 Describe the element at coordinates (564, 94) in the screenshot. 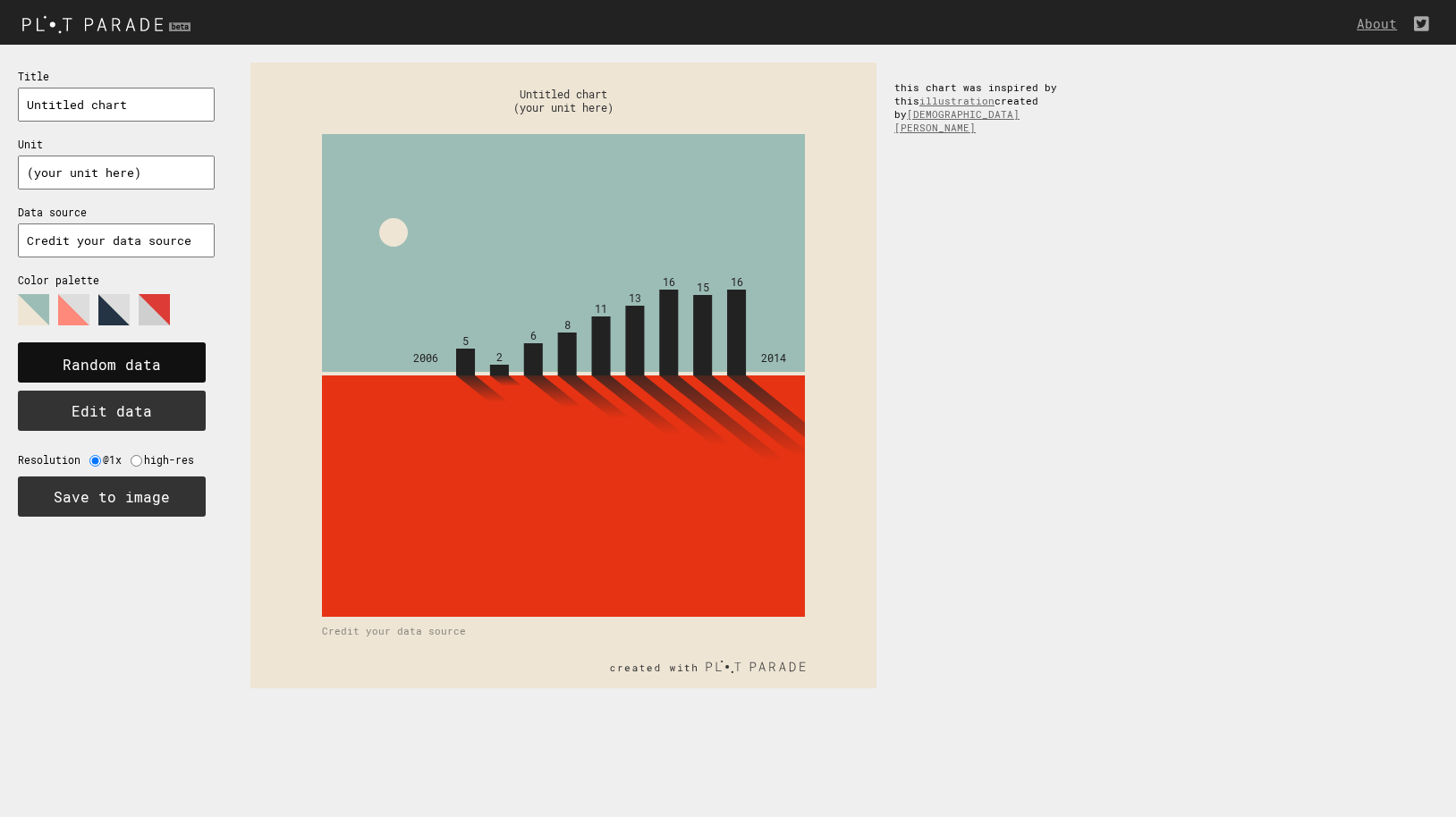

I see `text: Untitled chart` at that location.